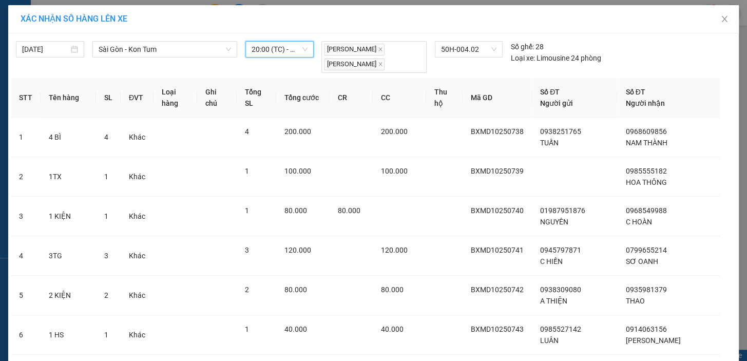 The width and height of the screenshot is (747, 361). Describe the element at coordinates (646, 143) in the screenshot. I see `span: NAM THÀNH` at that location.